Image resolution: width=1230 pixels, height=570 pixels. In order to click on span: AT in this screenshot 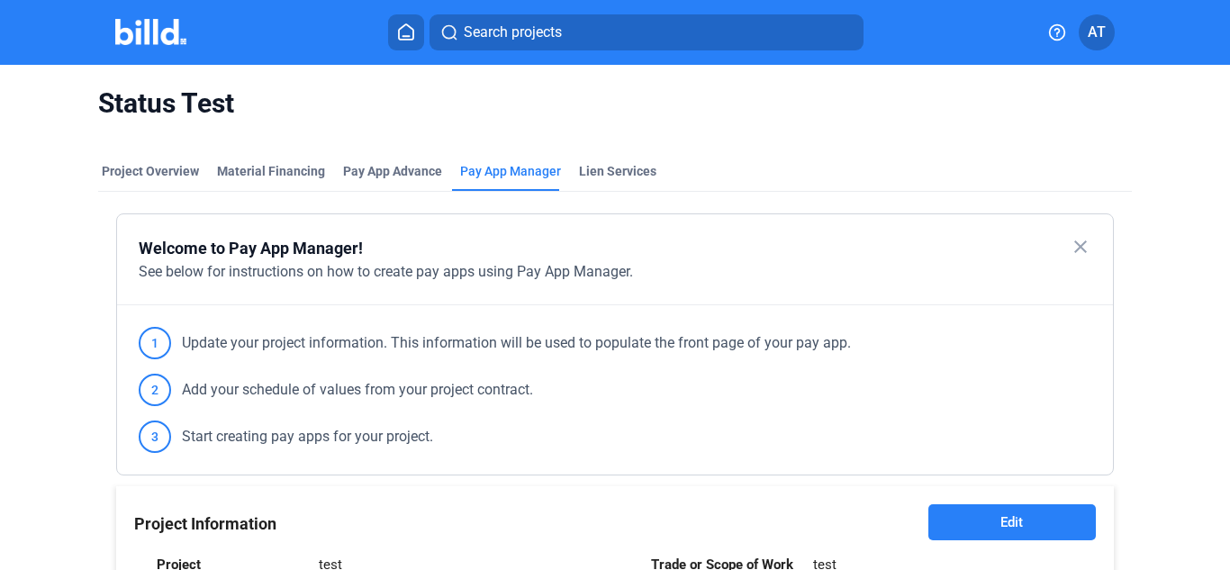, I will do `click(1097, 32)`.